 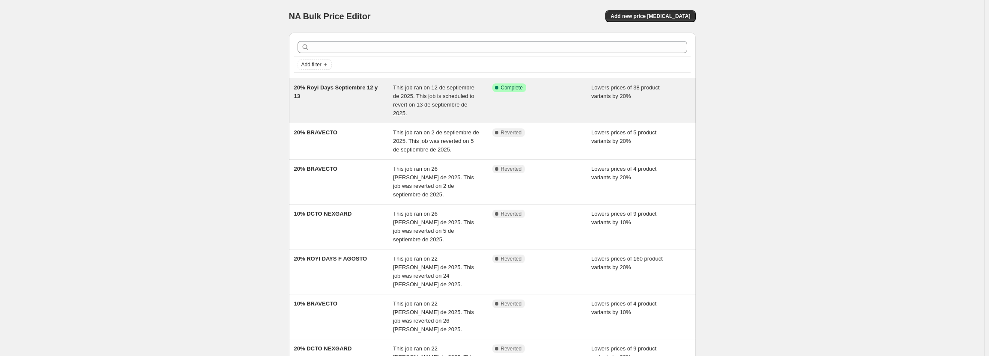 What do you see at coordinates (624, 173) in the screenshot?
I see `span: Lowers prices of 4 product variants by 20%` at bounding box center [624, 173].